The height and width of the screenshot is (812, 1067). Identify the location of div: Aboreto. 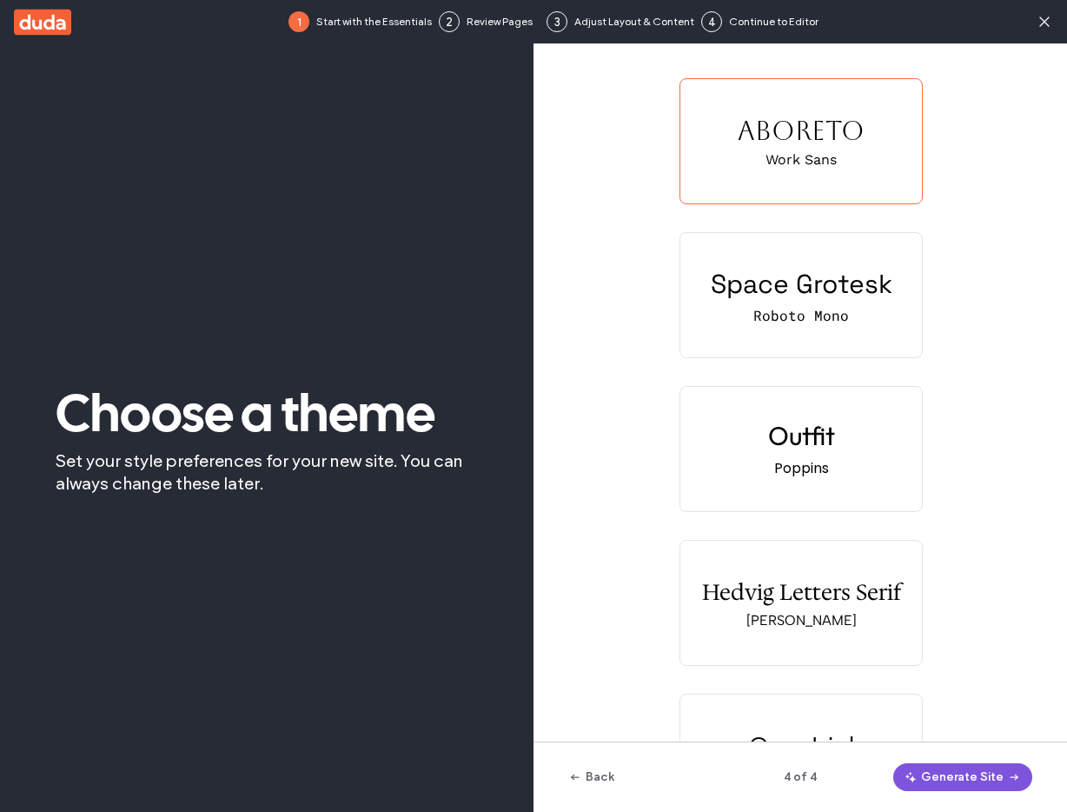
(801, 130).